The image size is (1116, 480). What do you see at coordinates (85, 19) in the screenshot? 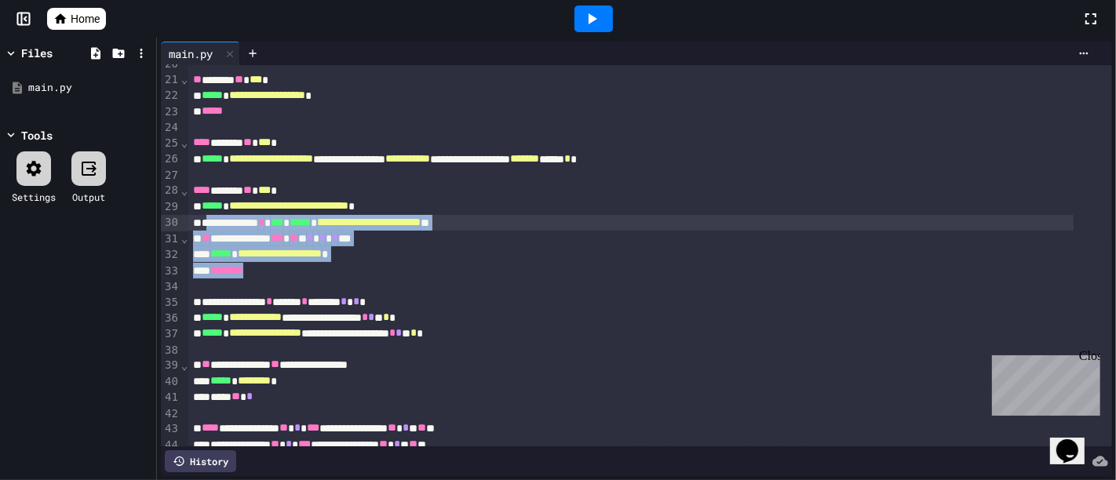
I see `span: Home` at bounding box center [85, 19].